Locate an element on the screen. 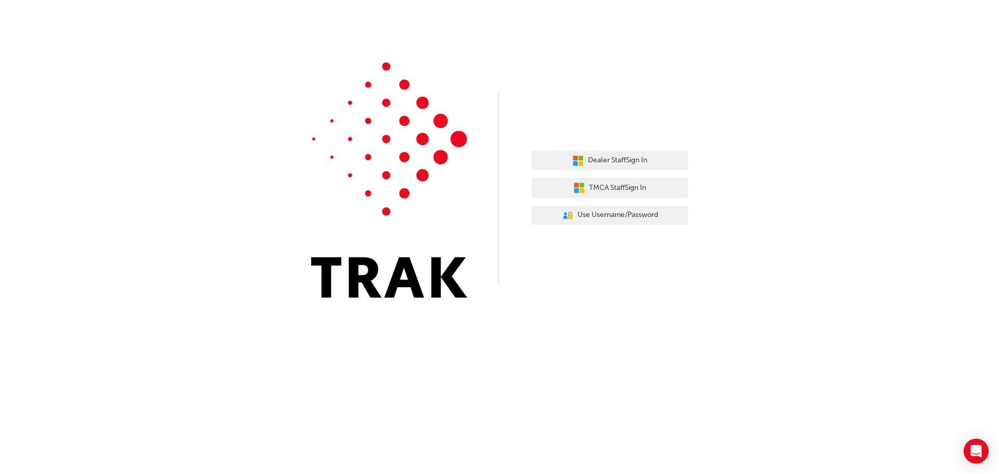 The image size is (999, 474). span: TMCA Staff Sign In is located at coordinates (617, 188).